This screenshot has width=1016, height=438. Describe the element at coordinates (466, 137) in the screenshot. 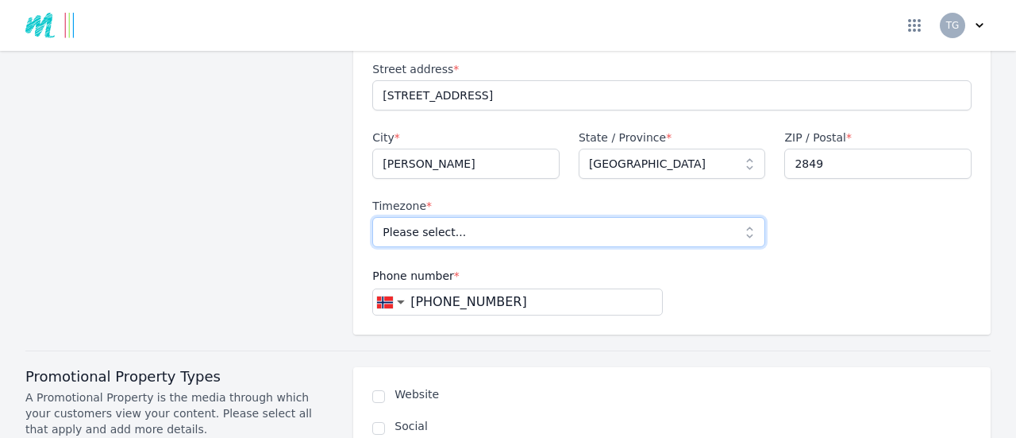

I see `label: City` at that location.